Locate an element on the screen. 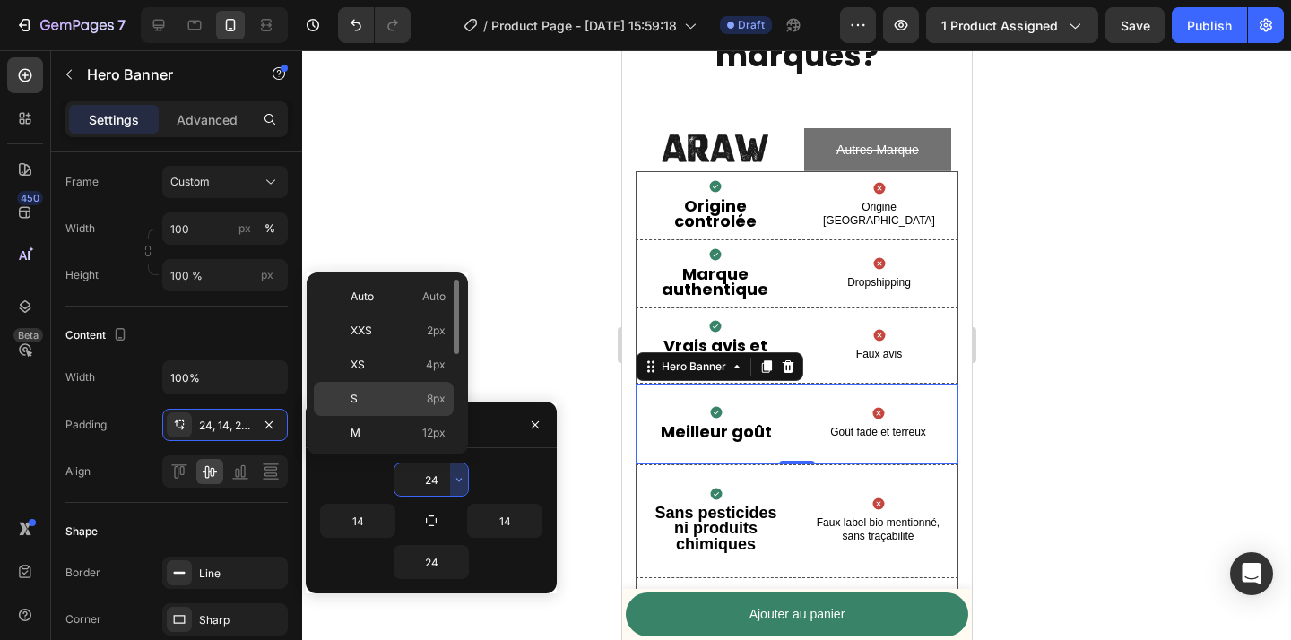  s: Autres Marque is located at coordinates (255, 99).